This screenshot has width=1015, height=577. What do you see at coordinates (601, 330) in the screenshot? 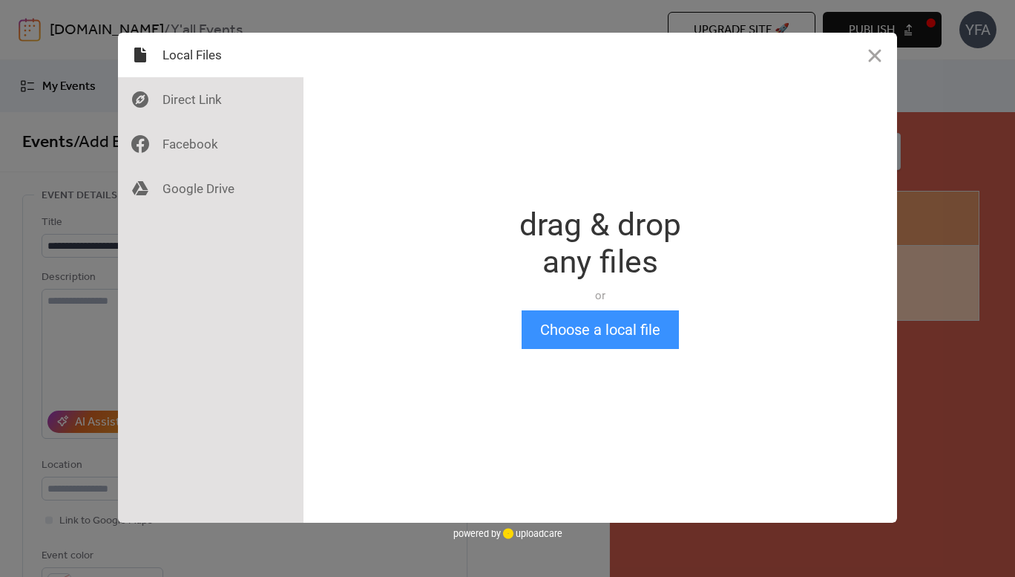
I see `button: Choose a local file` at bounding box center [601, 330].